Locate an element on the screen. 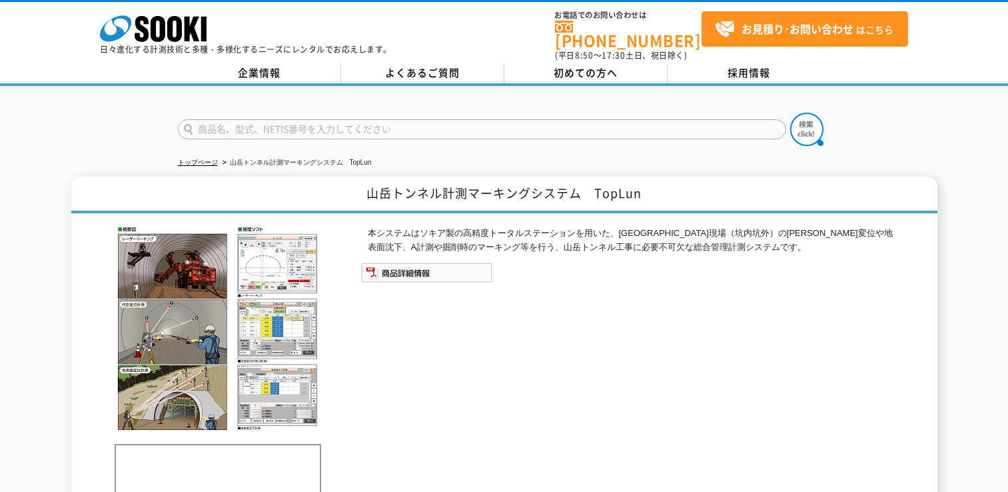 The image size is (1008, 492). a: 商品詳細情報システム is located at coordinates (426, 275).